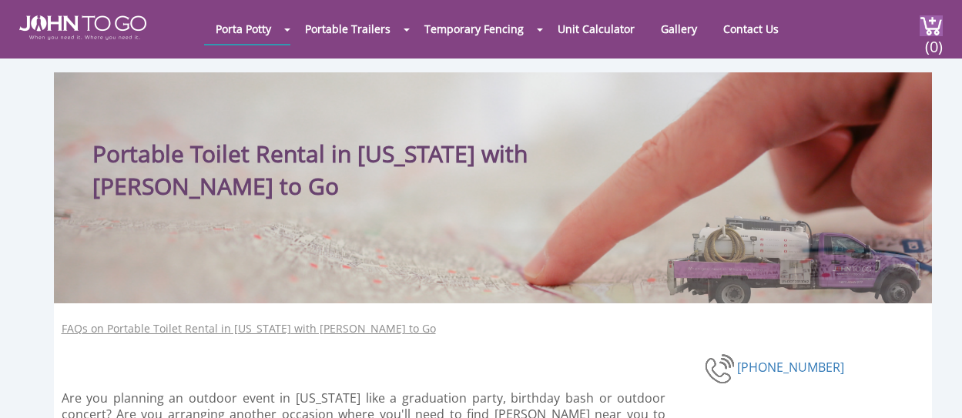  I want to click on a: Contact Us, so click(751, 29).